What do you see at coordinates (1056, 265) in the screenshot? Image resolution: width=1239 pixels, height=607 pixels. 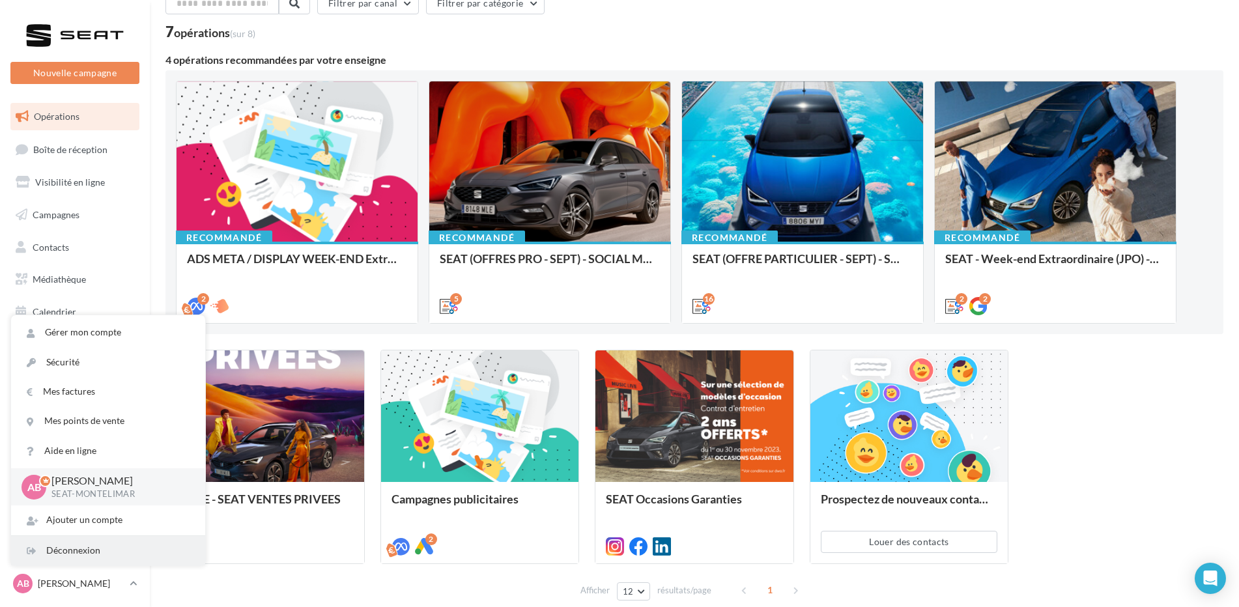 I see `div: SEAT - Week-end Extraordinaire (JPO) - GENERIQUE SEPT / OCTOBRE` at bounding box center [1056, 265].